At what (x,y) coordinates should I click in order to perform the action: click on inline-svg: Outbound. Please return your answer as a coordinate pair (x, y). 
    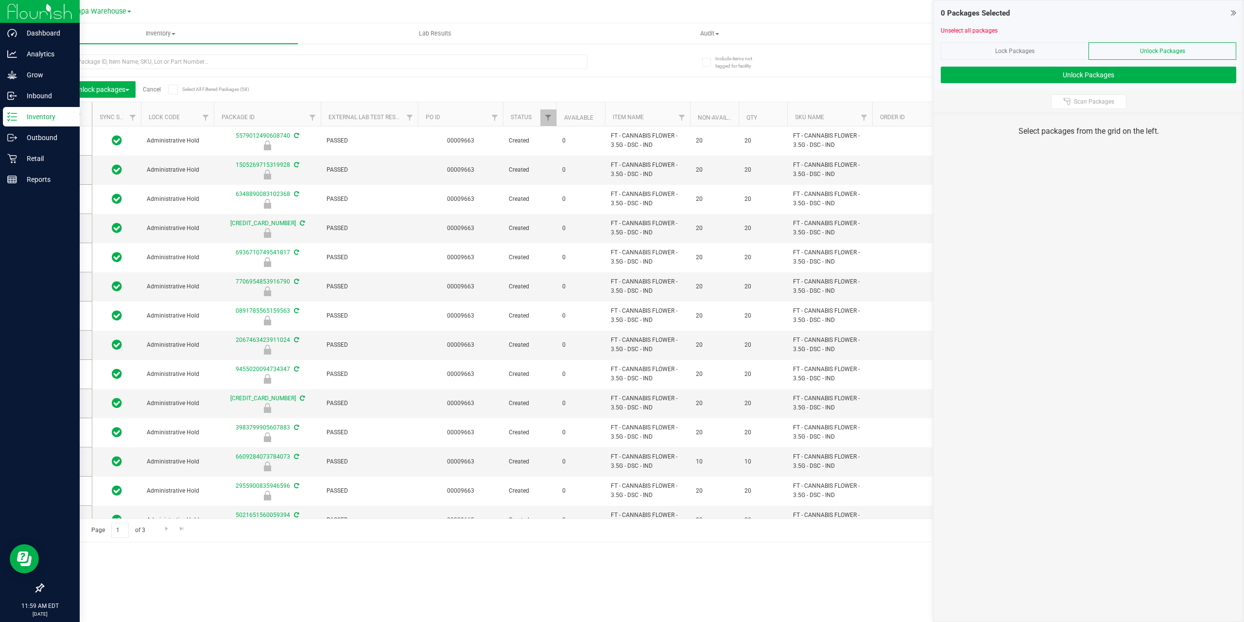
    Looking at the image, I should click on (12, 138).